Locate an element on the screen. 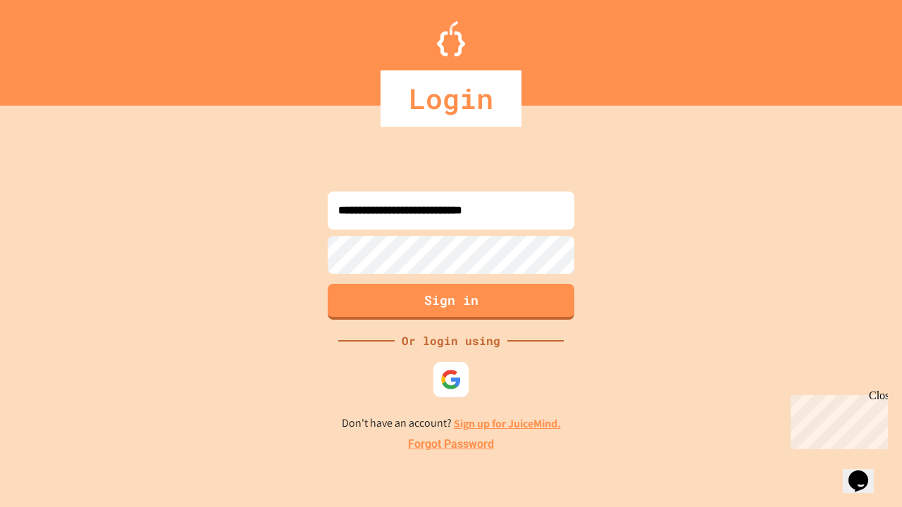 The height and width of the screenshot is (507, 902). div: Login is located at coordinates (451, 99).